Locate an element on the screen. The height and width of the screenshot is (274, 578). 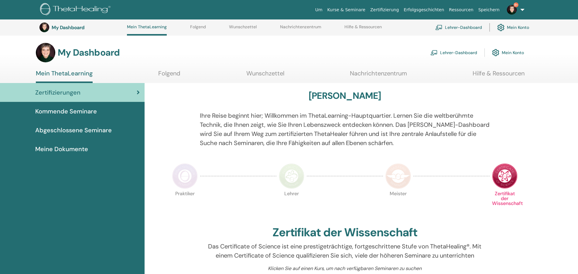
p: Das Certificate of Science ist eine prestigeträchtige, fortgeschrittene Stufe von ThetaHealing®. ... is located at coordinates (345, 251).